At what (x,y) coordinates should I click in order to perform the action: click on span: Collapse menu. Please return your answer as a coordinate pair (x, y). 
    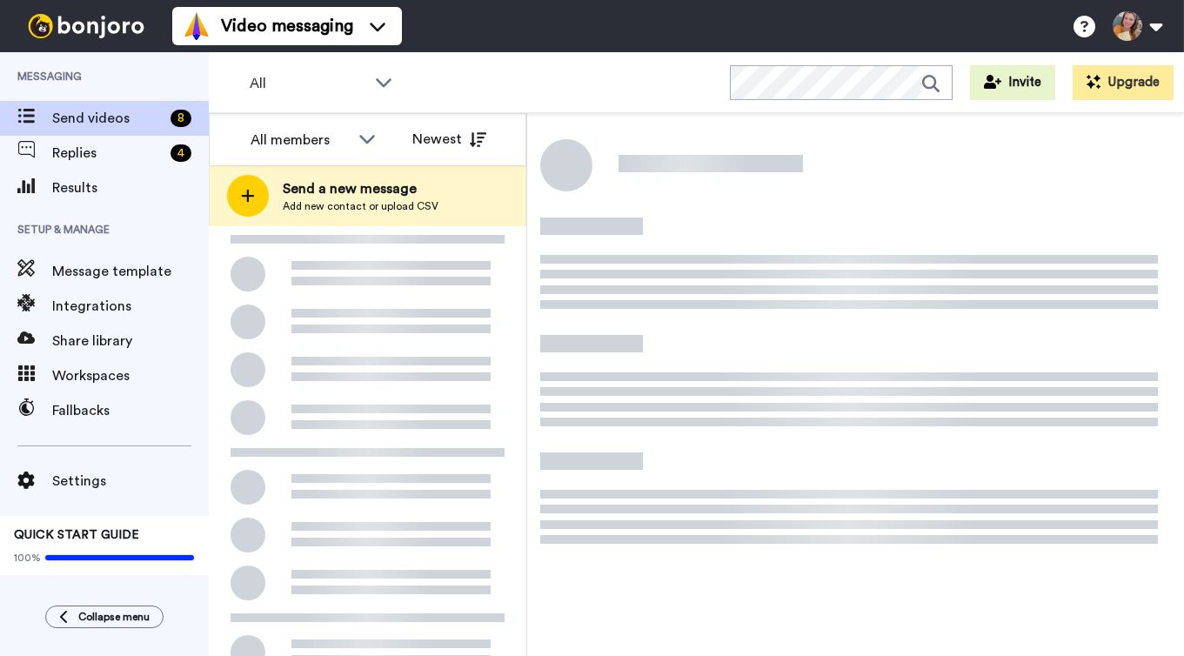
    Looking at the image, I should click on (114, 617).